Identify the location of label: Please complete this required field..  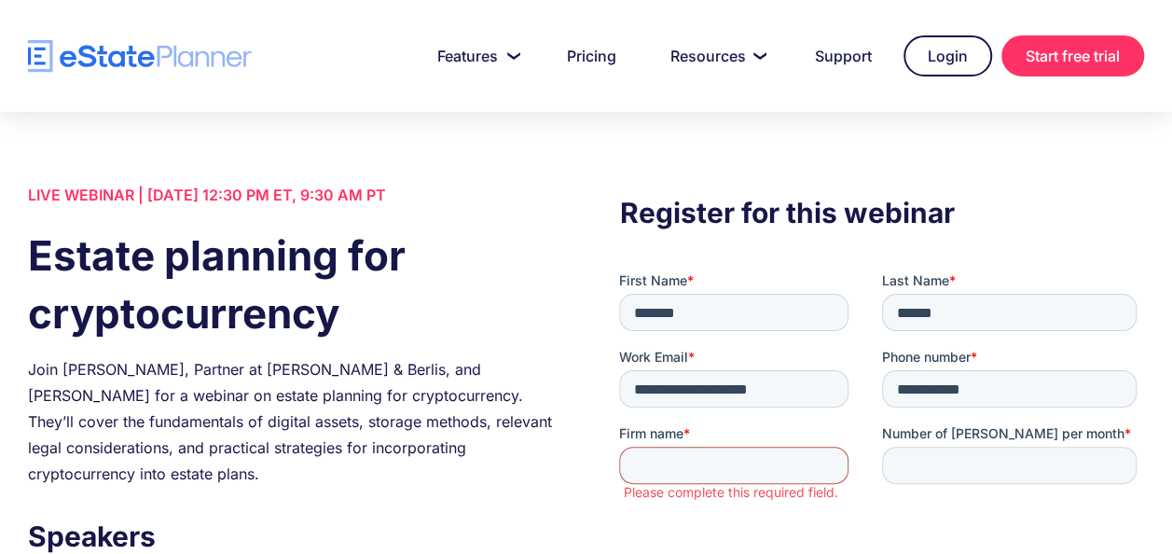
(133, 221).